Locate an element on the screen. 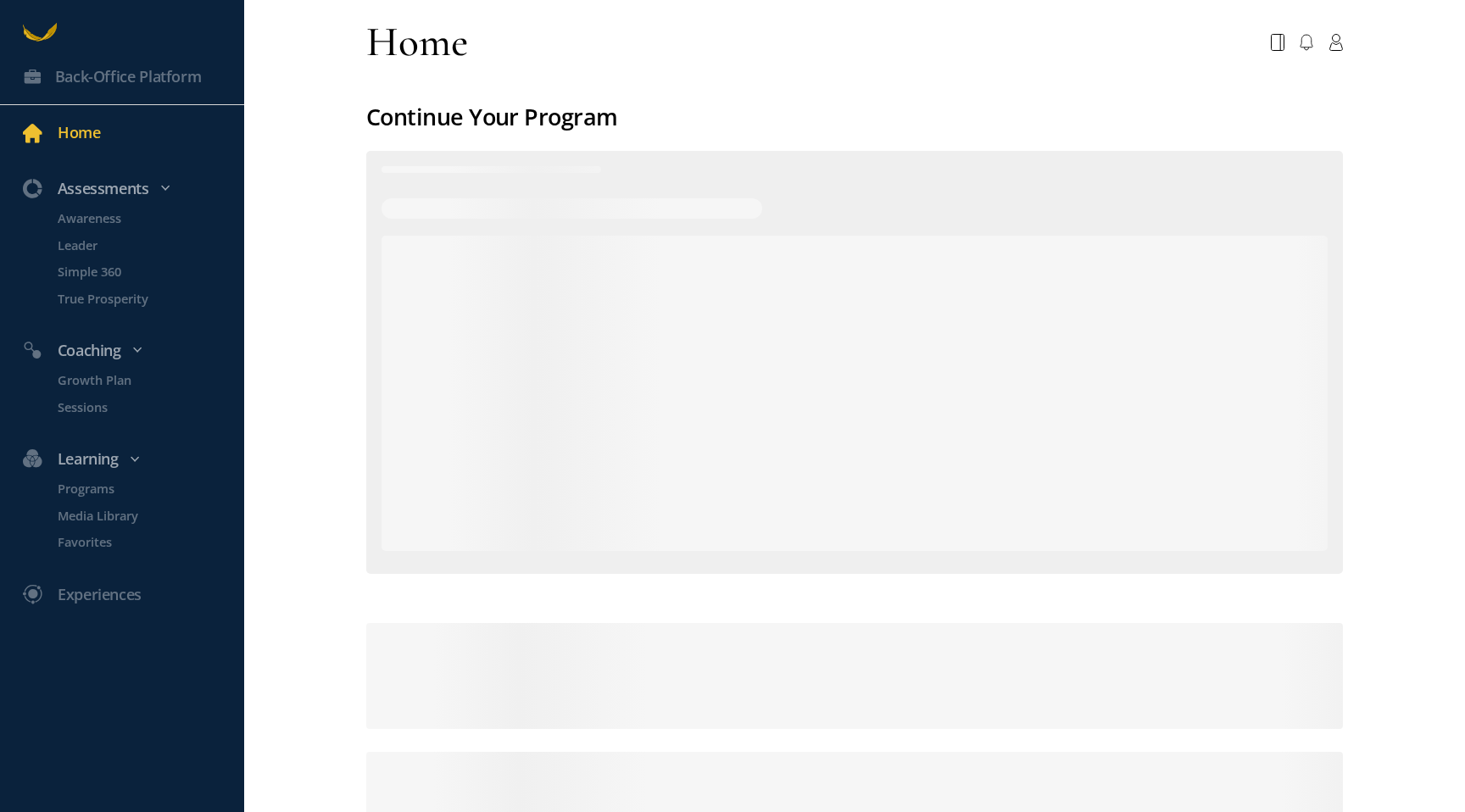 The width and height of the screenshot is (1465, 812). p: Media Library is located at coordinates (149, 515).